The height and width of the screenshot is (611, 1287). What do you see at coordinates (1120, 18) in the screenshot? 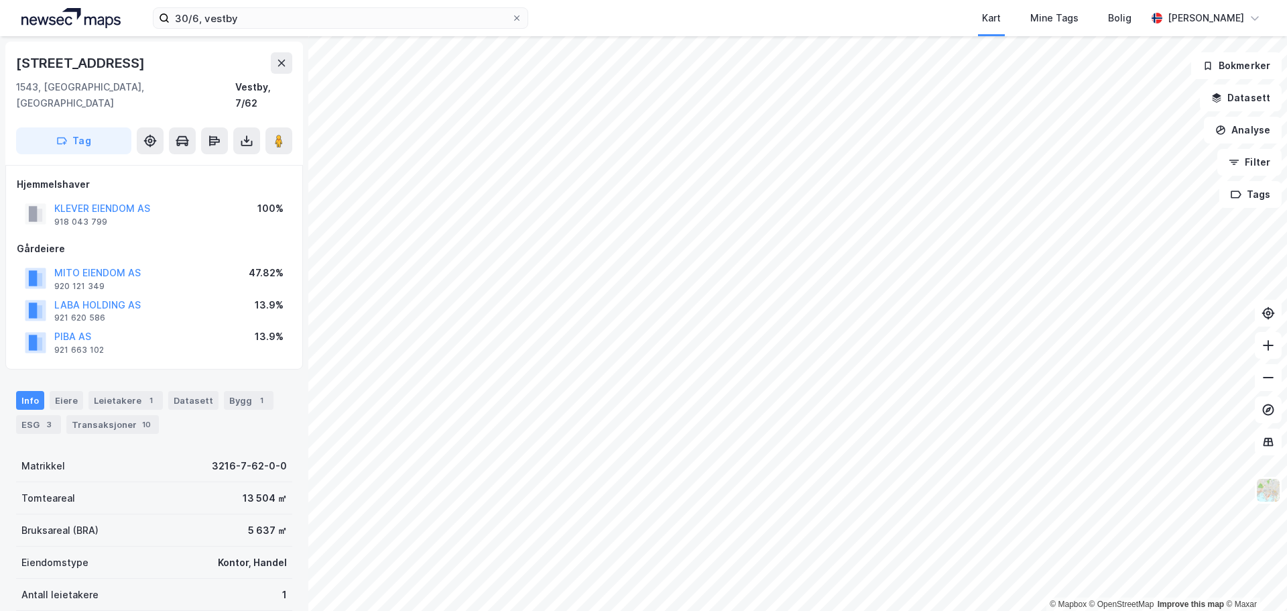
I see `div: Bolig` at bounding box center [1120, 18].